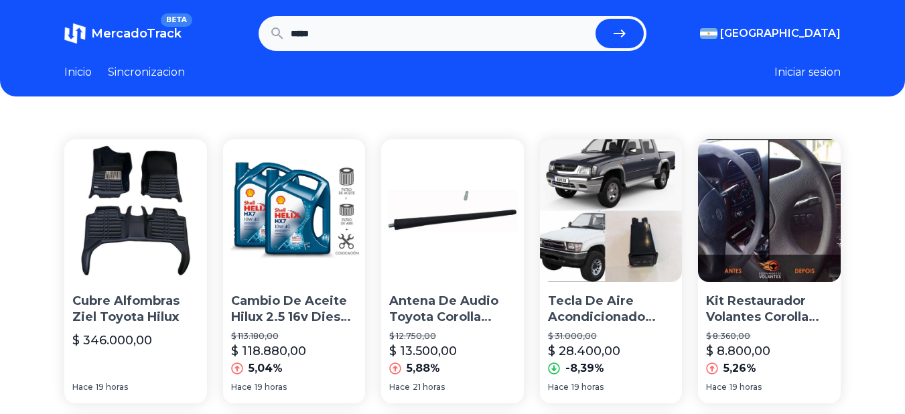  I want to click on p: Cubre Alfombras Ziel Toyota Hilux, so click(135, 310).